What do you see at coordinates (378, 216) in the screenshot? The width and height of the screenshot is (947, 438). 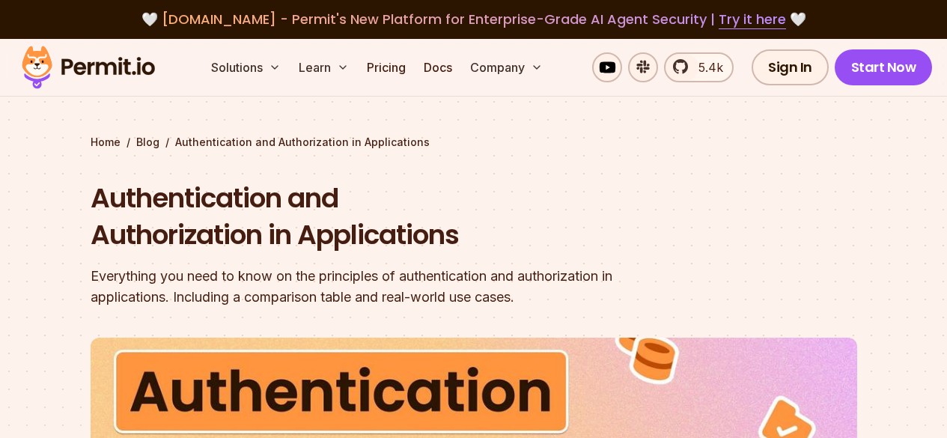 I see `h1: Authentication and Authorization in Applications` at bounding box center [378, 216].